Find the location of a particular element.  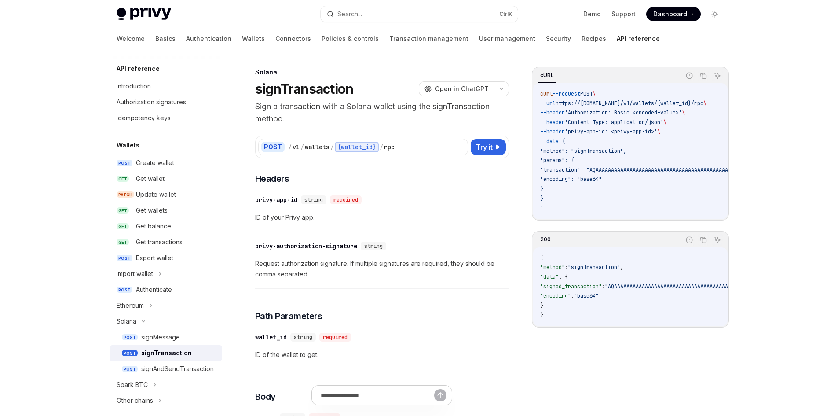

span: ID of the wallet to get. is located at coordinates (382, 355).